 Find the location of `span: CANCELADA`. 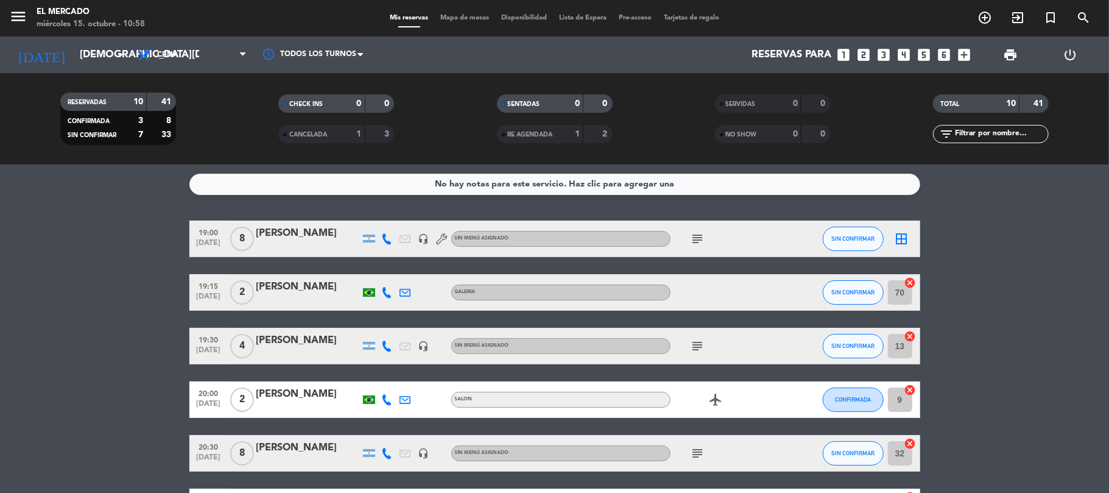

span: CANCELADA is located at coordinates (308, 135).